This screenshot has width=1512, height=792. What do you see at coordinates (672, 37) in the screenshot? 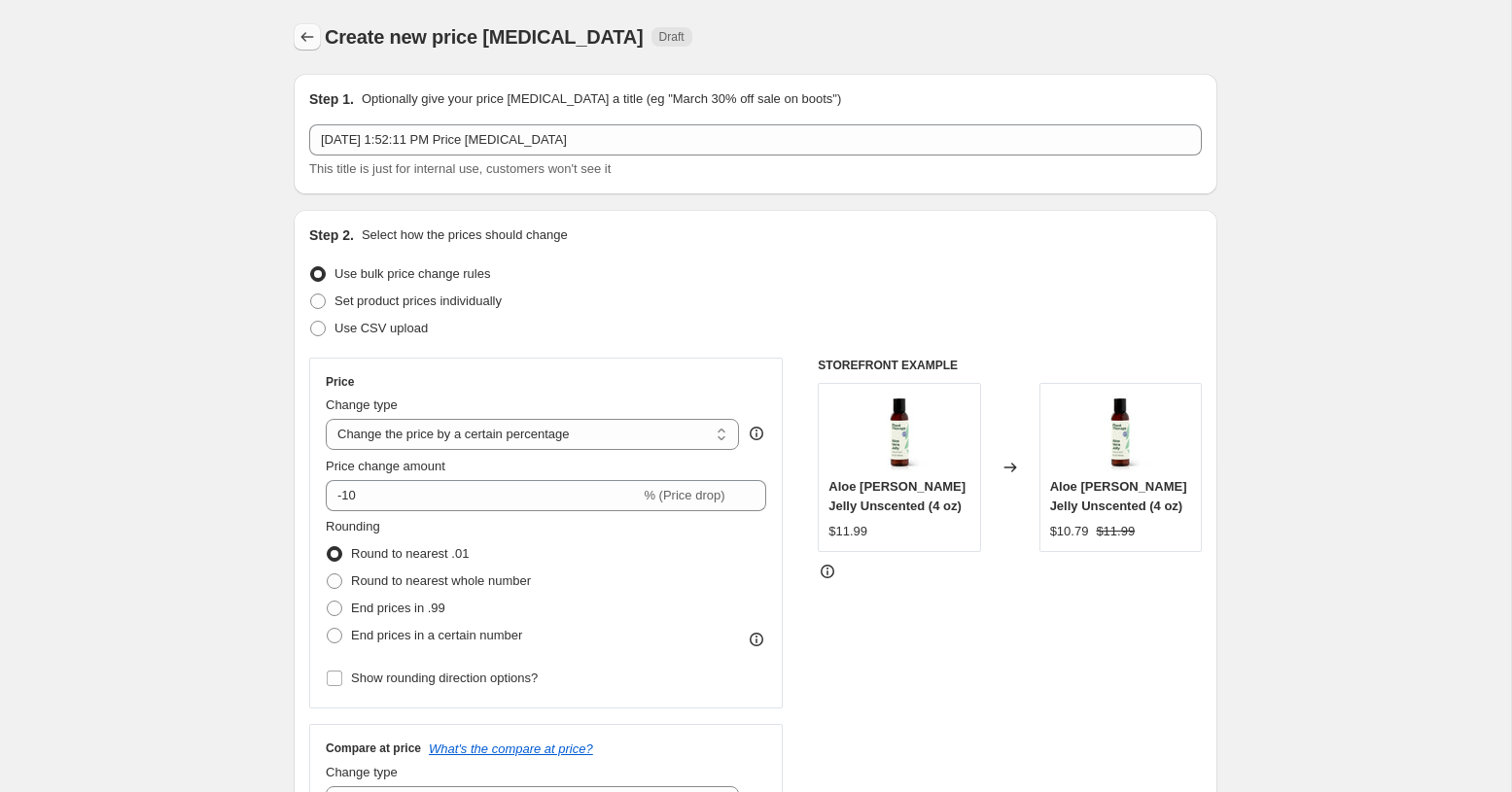
I see `span: Draft` at bounding box center [672, 37].